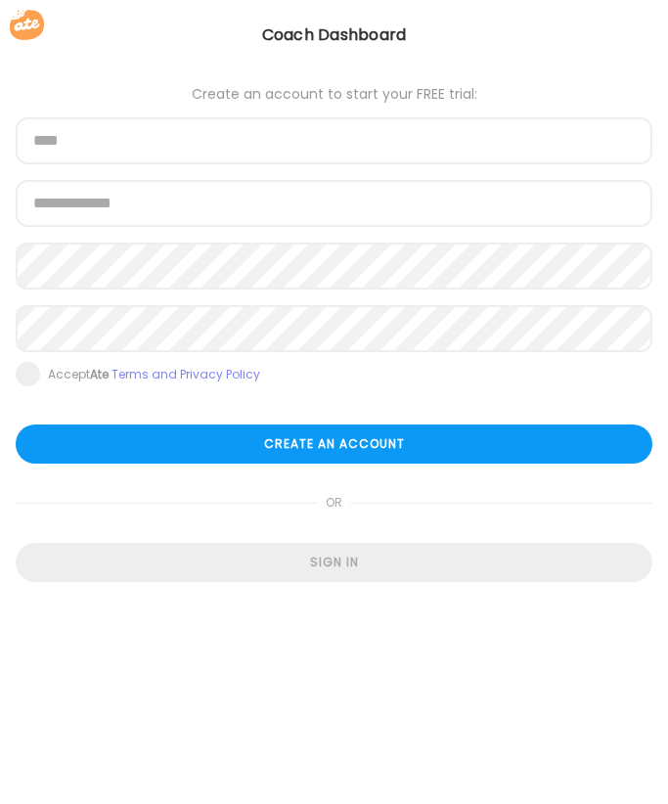 The width and height of the screenshot is (668, 804). Describe the element at coordinates (334, 503) in the screenshot. I see `span: or` at that location.